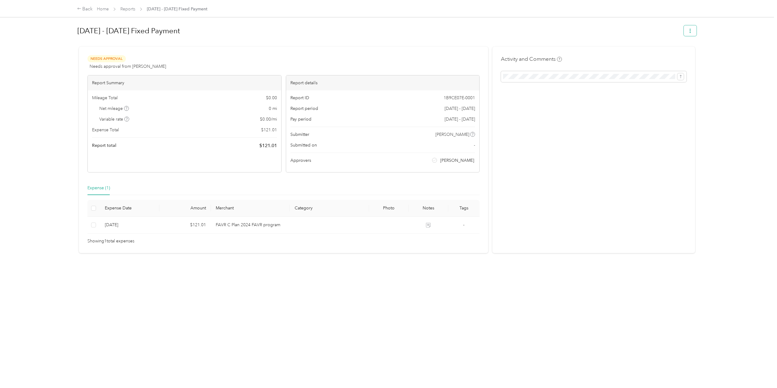  Describe the element at coordinates (103, 9) in the screenshot. I see `a: Home` at that location.